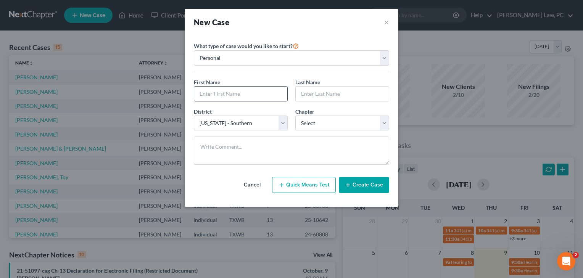 The width and height of the screenshot is (583, 278). Describe the element at coordinates (246, 46) in the screenshot. I see `label: What type of case would you like to start?` at that location.